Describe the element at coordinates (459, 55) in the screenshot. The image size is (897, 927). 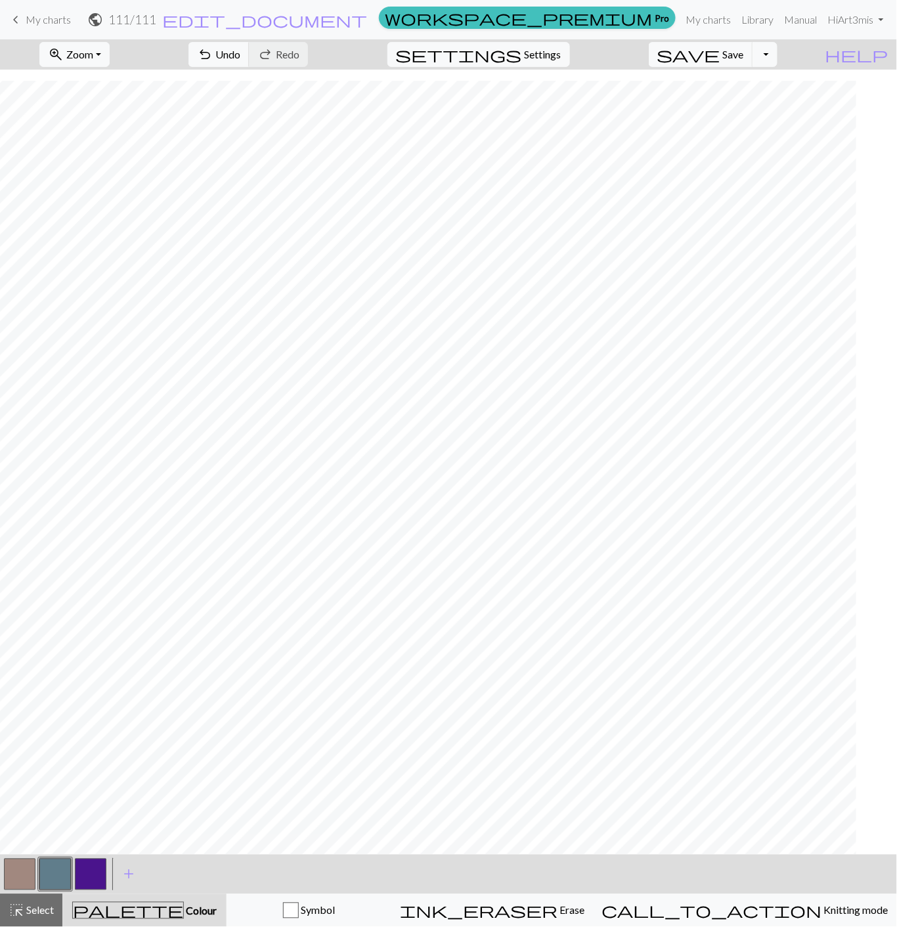
I see `i: Settings` at that location.